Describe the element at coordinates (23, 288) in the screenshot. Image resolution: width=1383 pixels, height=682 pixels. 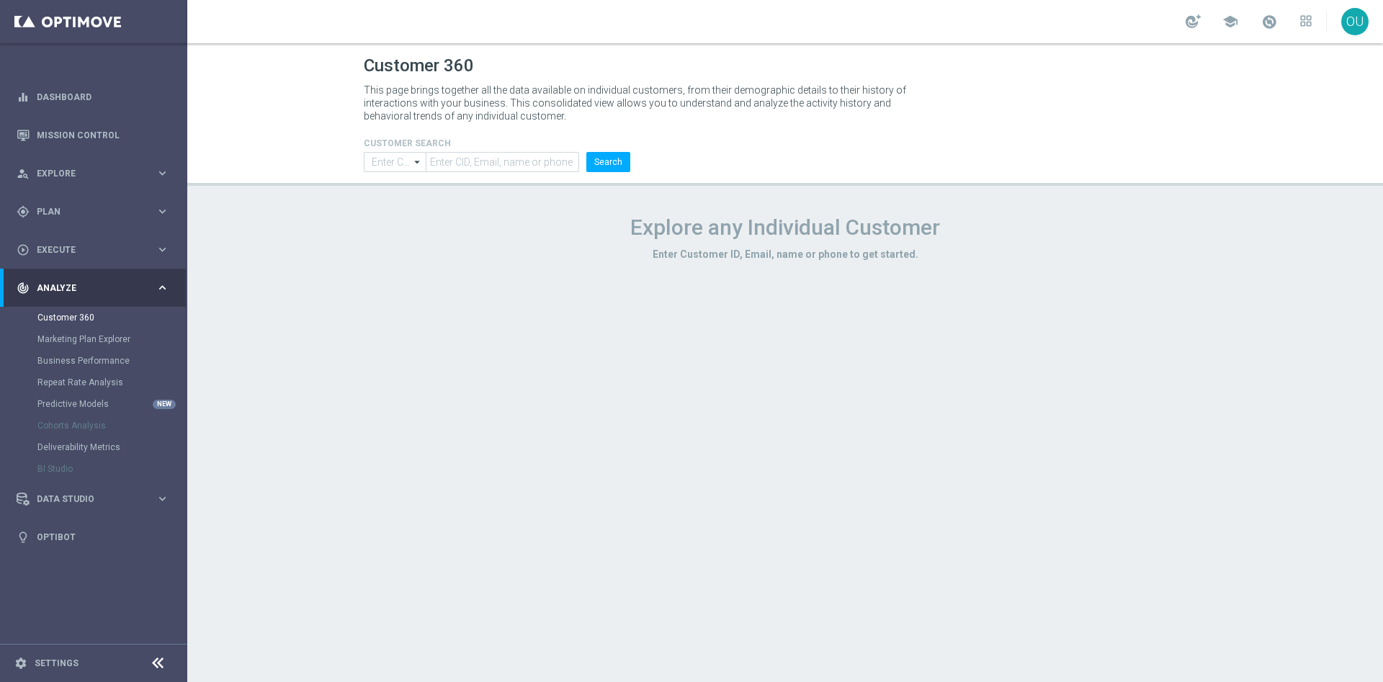
I see `i: track_changes` at that location.